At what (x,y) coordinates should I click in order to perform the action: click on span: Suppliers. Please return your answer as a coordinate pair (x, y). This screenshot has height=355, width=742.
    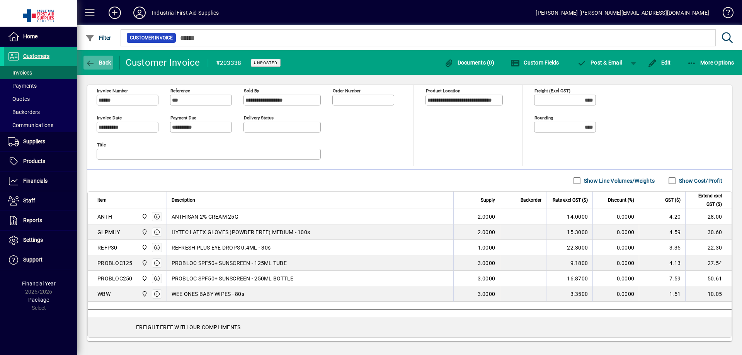
    Looking at the image, I should click on (34, 141).